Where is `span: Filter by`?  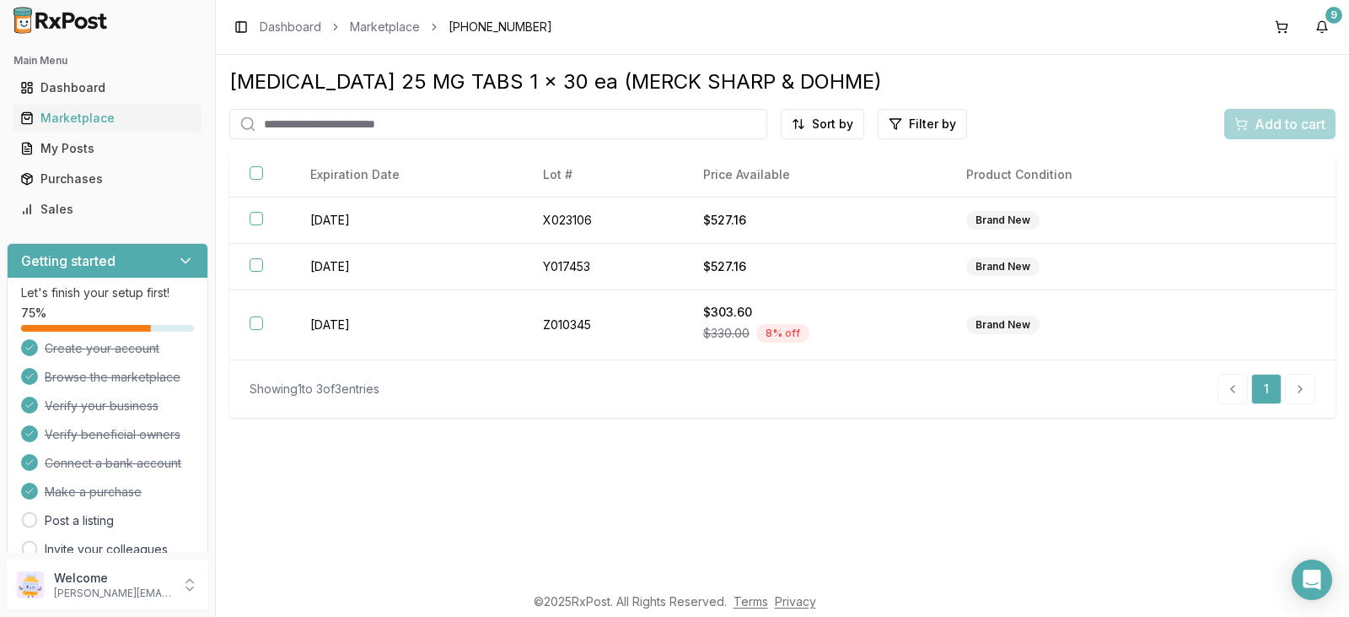
span: Filter by is located at coordinates (933, 124).